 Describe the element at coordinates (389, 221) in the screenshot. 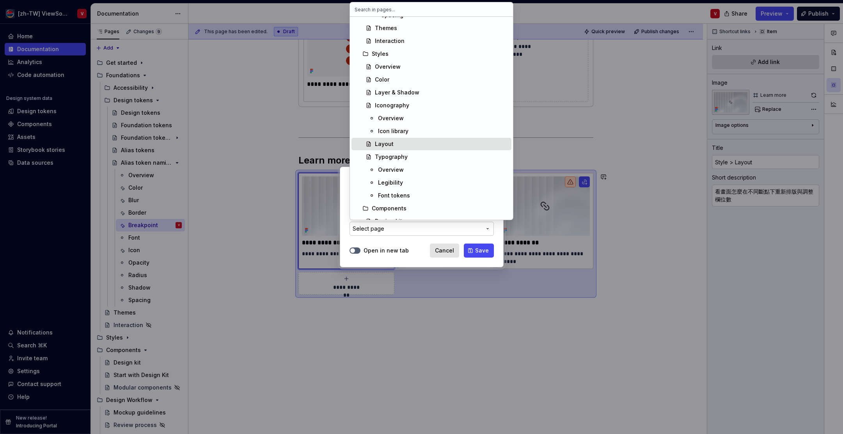

I see `div: Design kit` at that location.